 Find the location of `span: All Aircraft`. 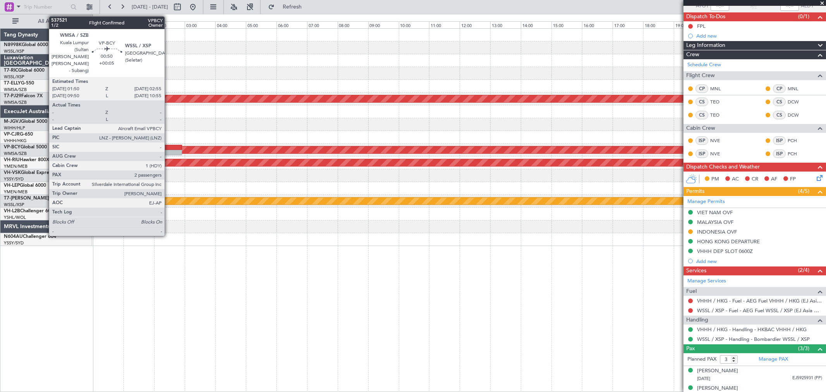

span: All Aircraft is located at coordinates (51, 21).